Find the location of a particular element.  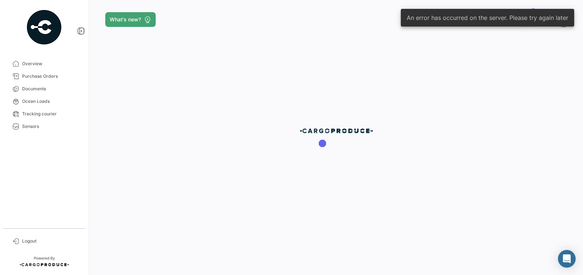

img: powered-by.png is located at coordinates (44, 27).